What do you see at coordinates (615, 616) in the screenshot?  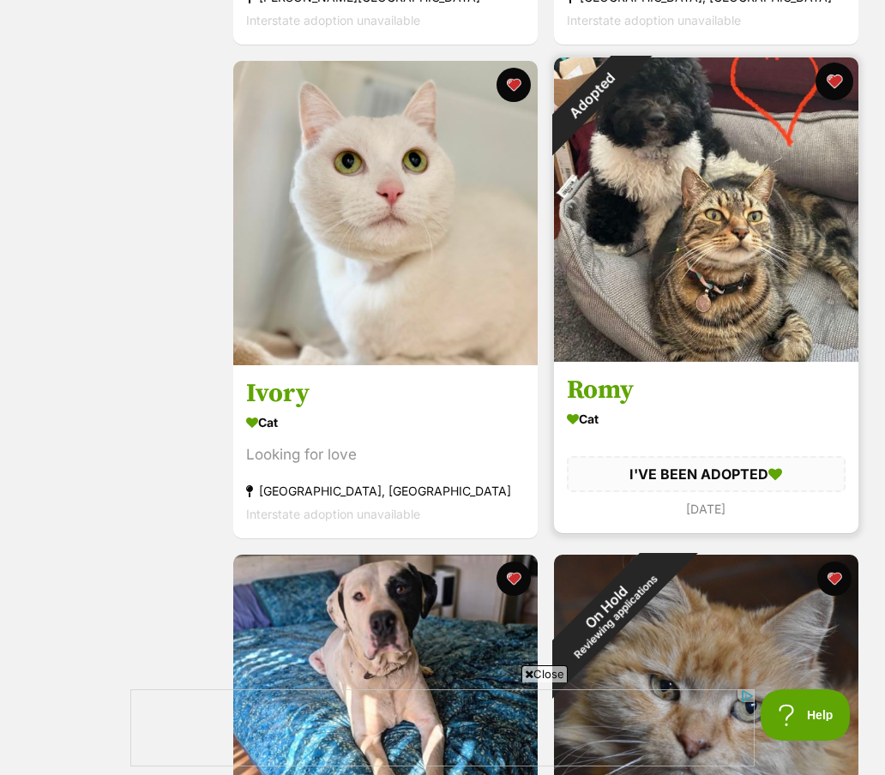 I see `span: Reviewing applications` at bounding box center [615, 616].